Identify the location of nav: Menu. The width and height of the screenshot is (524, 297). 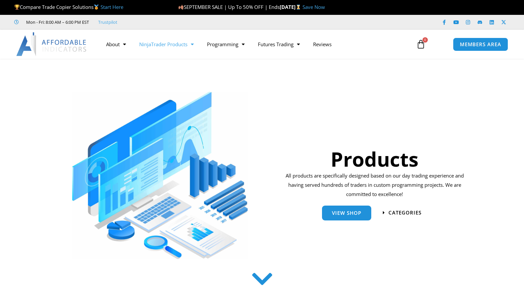
(254, 44).